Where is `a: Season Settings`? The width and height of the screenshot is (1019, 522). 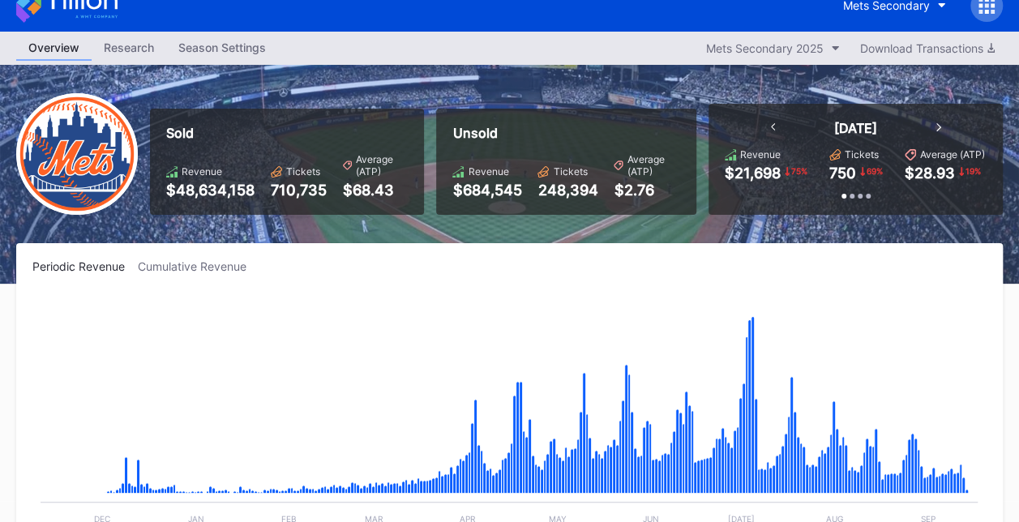 a: Season Settings is located at coordinates (222, 48).